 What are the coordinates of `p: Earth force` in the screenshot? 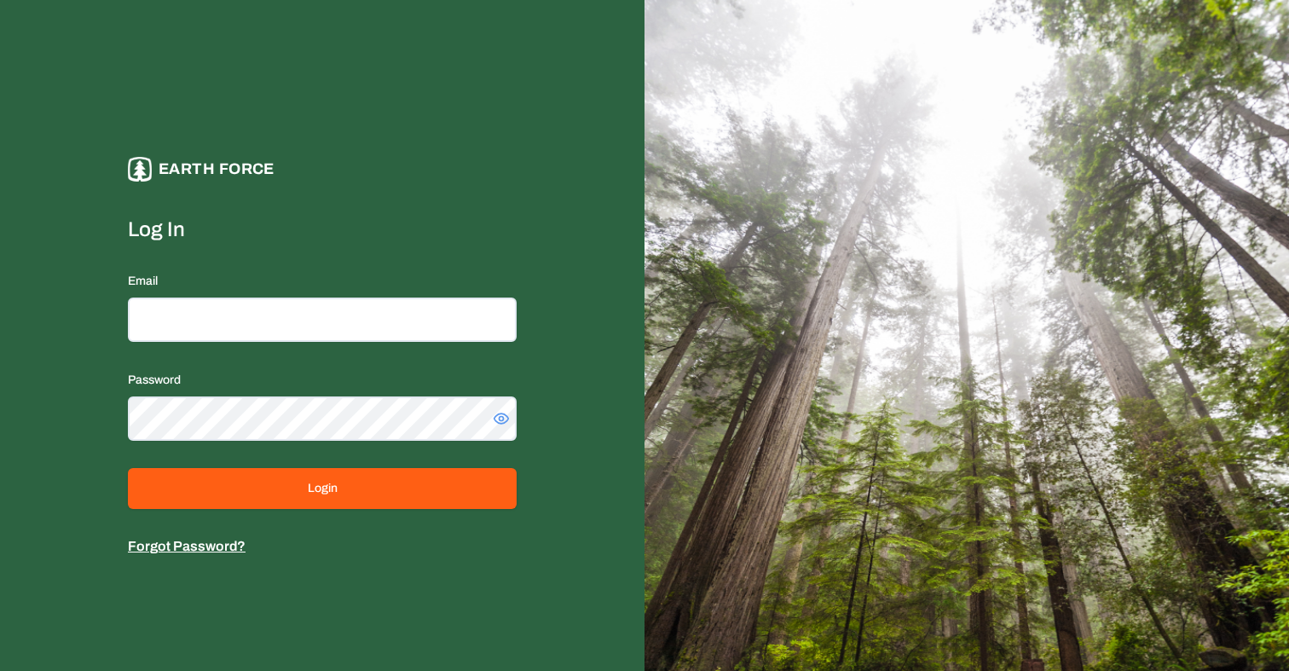 It's located at (217, 169).